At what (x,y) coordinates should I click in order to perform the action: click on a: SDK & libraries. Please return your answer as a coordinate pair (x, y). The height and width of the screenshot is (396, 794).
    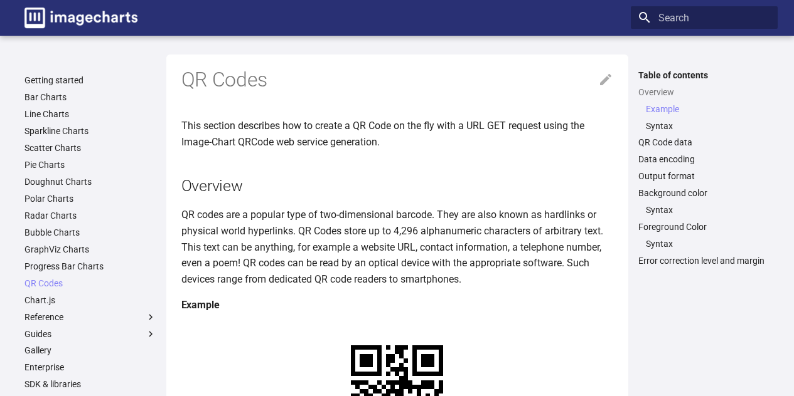
    Looking at the image, I should click on (90, 385).